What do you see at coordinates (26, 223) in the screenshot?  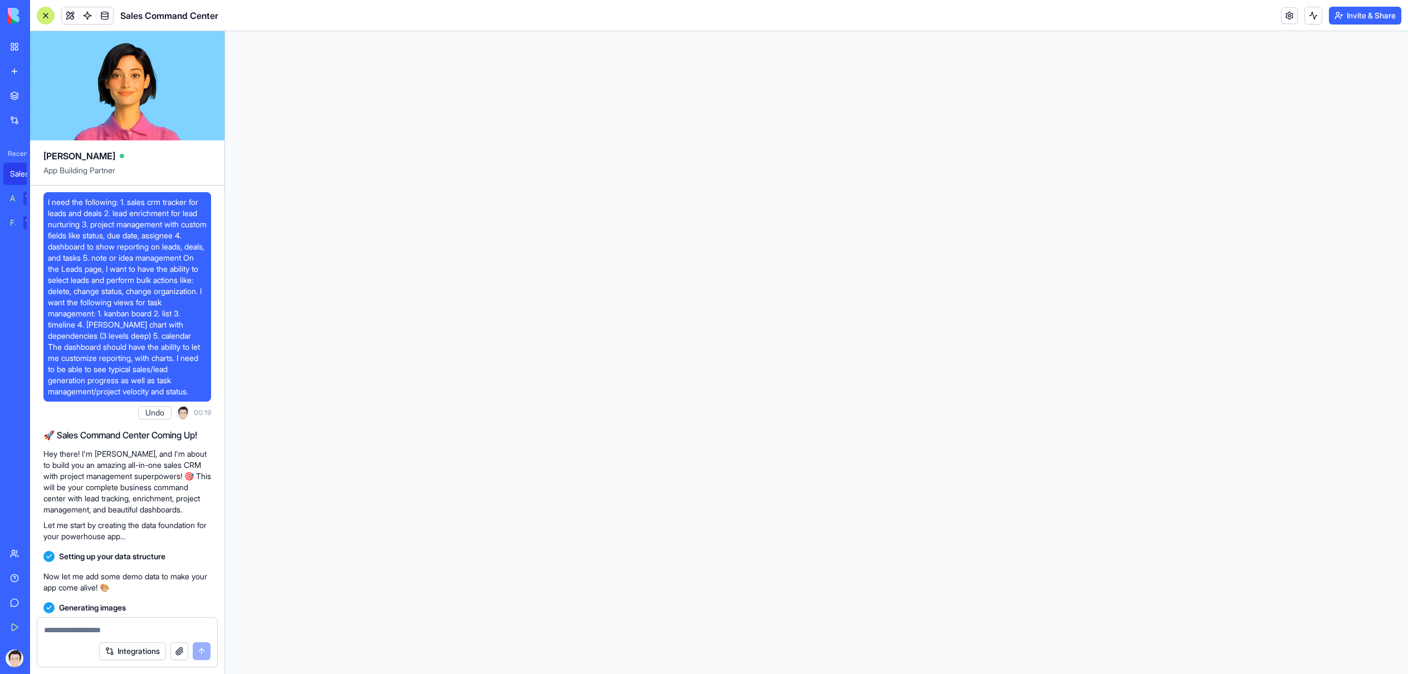 I see `a: Feedback FormTRY` at bounding box center [26, 223].